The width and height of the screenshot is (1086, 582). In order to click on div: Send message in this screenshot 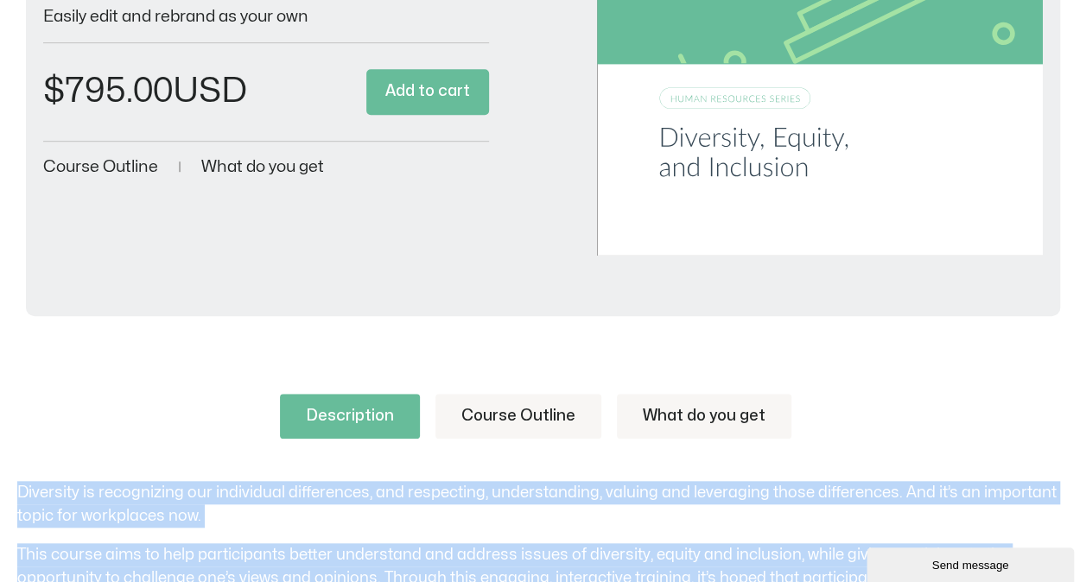, I will do `click(104, 21)`.